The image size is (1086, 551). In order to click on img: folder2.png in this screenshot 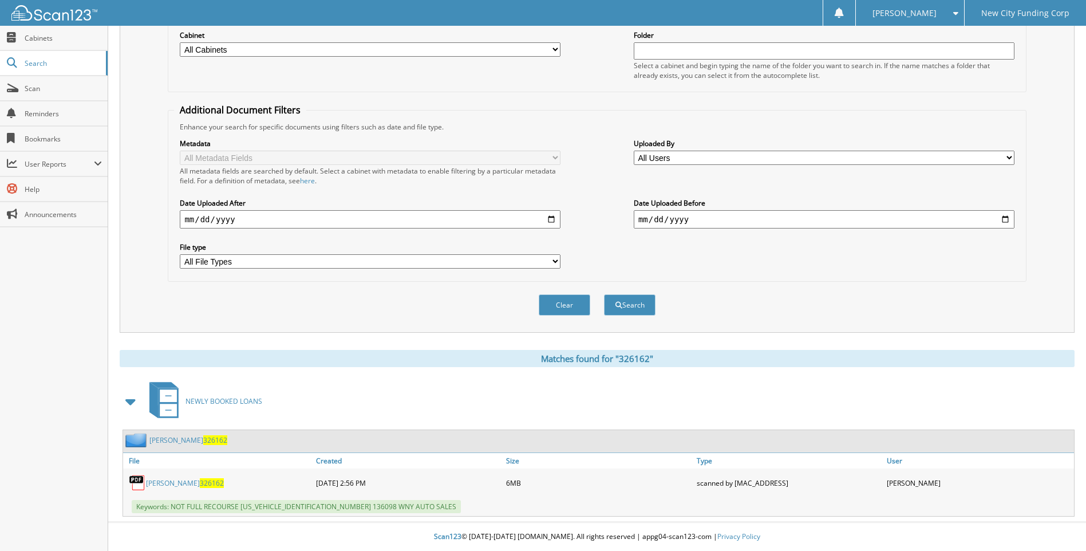, I will do `click(137, 440)`.